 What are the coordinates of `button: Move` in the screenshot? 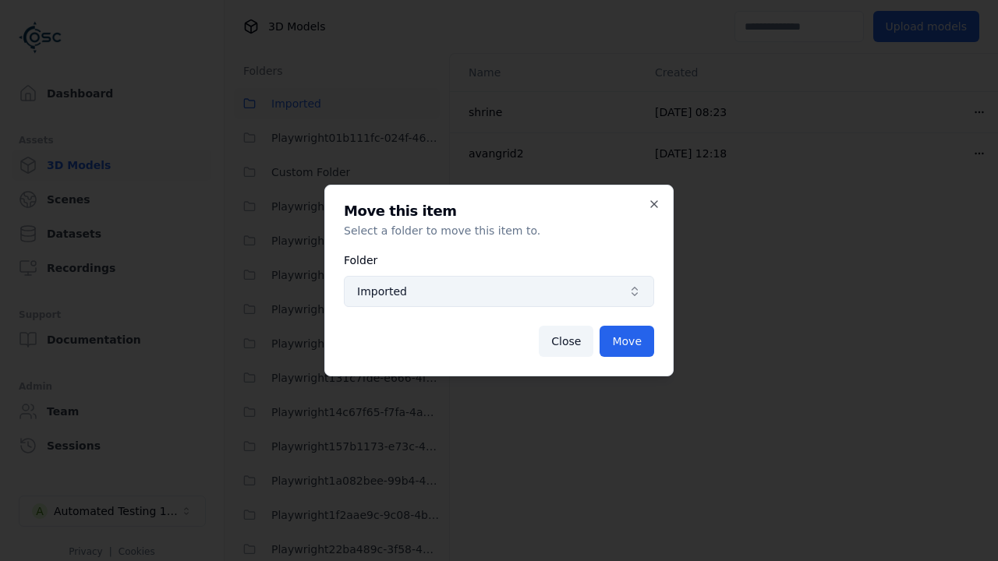 It's located at (627, 341).